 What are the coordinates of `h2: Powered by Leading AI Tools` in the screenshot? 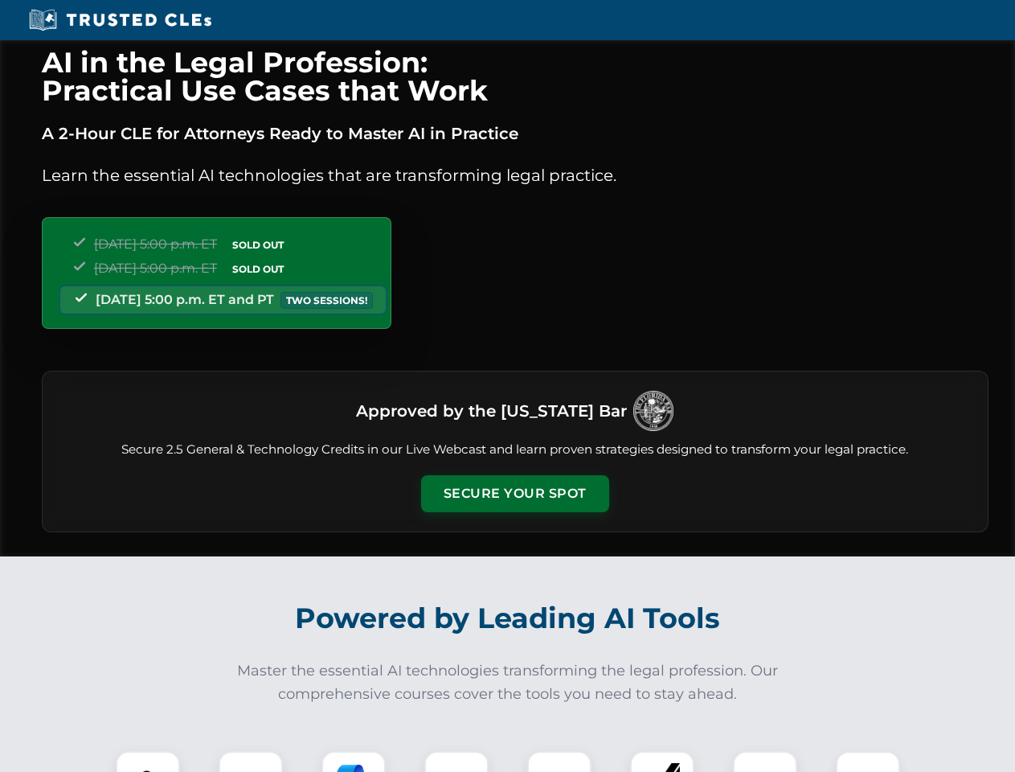 It's located at (508, 618).